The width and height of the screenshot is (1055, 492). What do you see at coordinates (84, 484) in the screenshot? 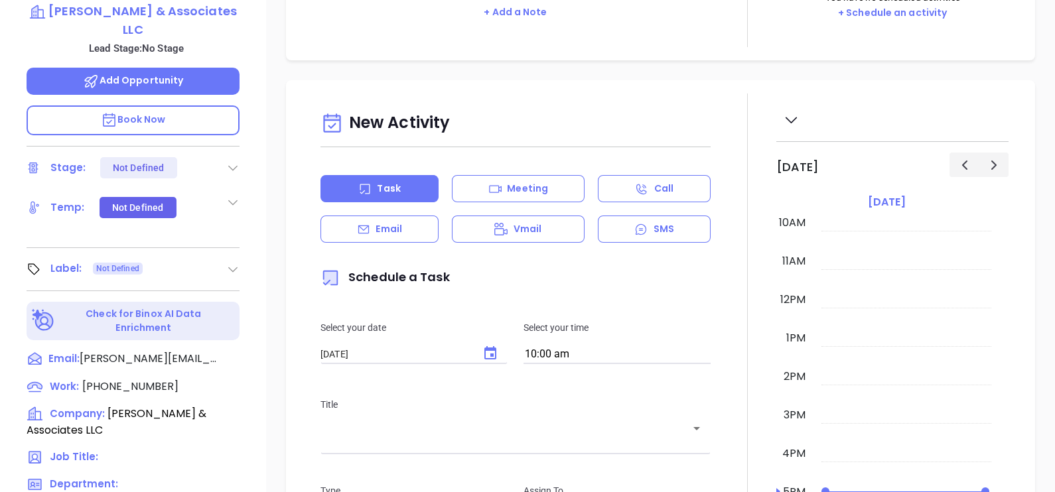
I see `span: Department:` at bounding box center [84, 484].